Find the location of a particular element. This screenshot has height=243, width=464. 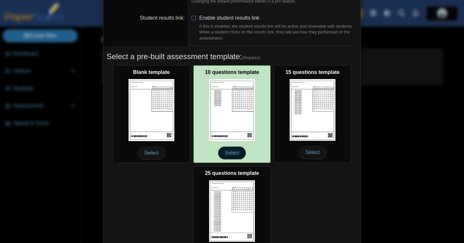

span: (Required) is located at coordinates (251, 58).